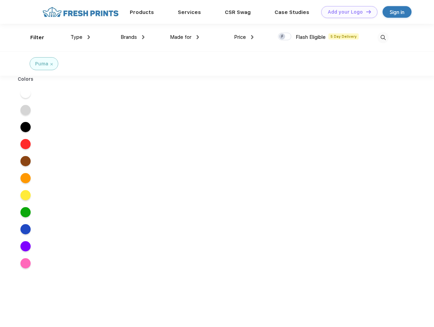  Describe the element at coordinates (76, 37) in the screenshot. I see `span: Type` at that location.